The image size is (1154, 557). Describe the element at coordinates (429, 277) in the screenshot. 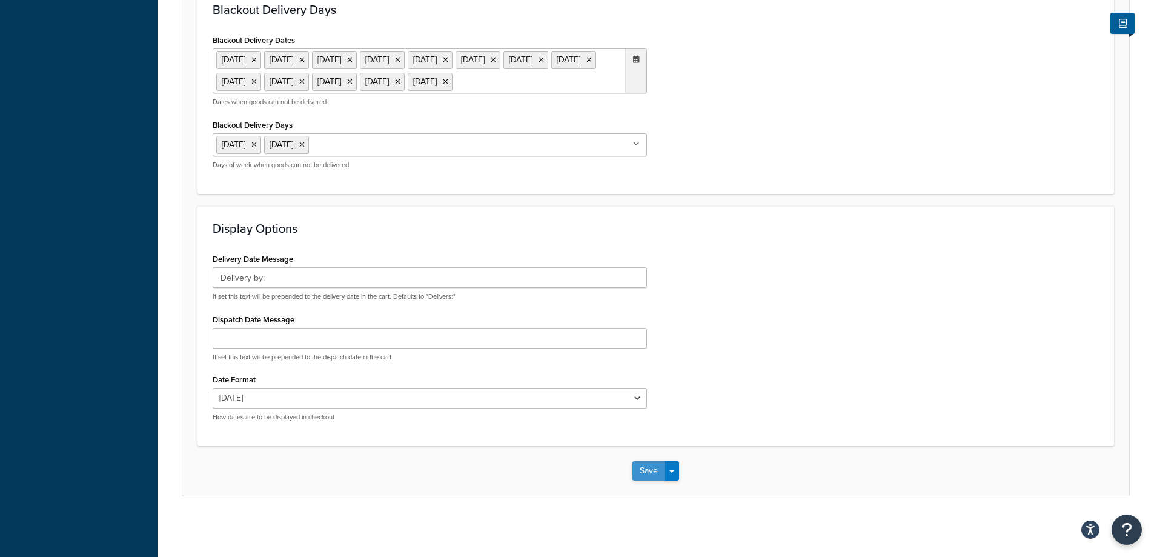

I see `input: Delivers:` at that location.